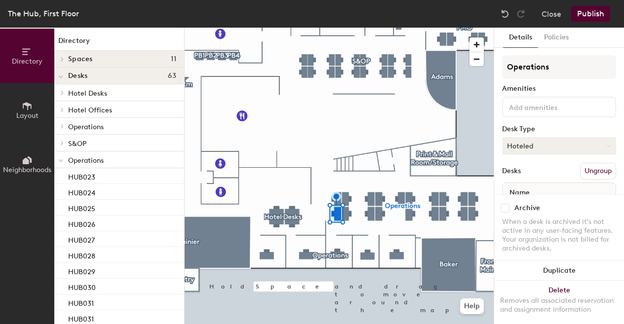 The height and width of the screenshot is (324, 624). Describe the element at coordinates (505, 14) in the screenshot. I see `img: Undo` at that location.